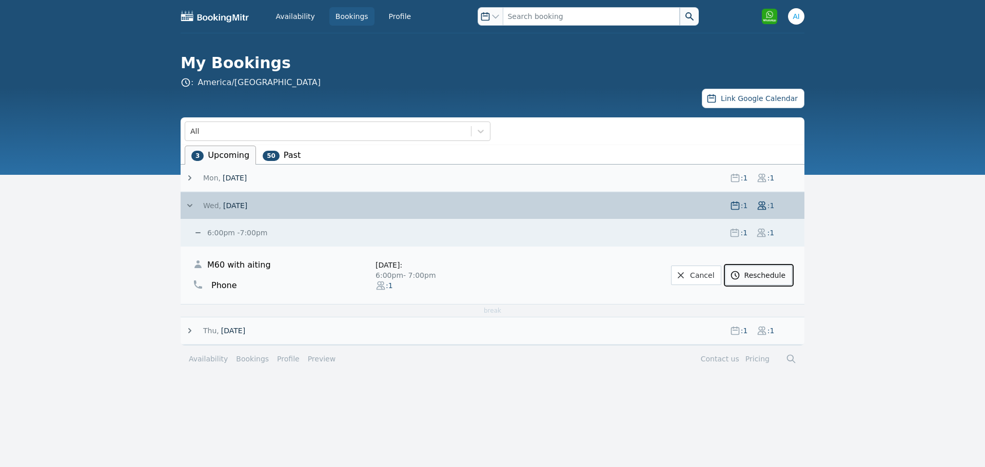 This screenshot has width=985, height=467. Describe the element at coordinates (271, 156) in the screenshot. I see `span: 50` at that location.